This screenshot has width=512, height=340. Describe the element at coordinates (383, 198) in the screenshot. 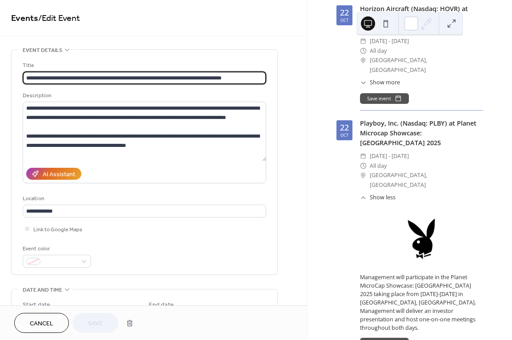

I see `span: Show less` at that location.